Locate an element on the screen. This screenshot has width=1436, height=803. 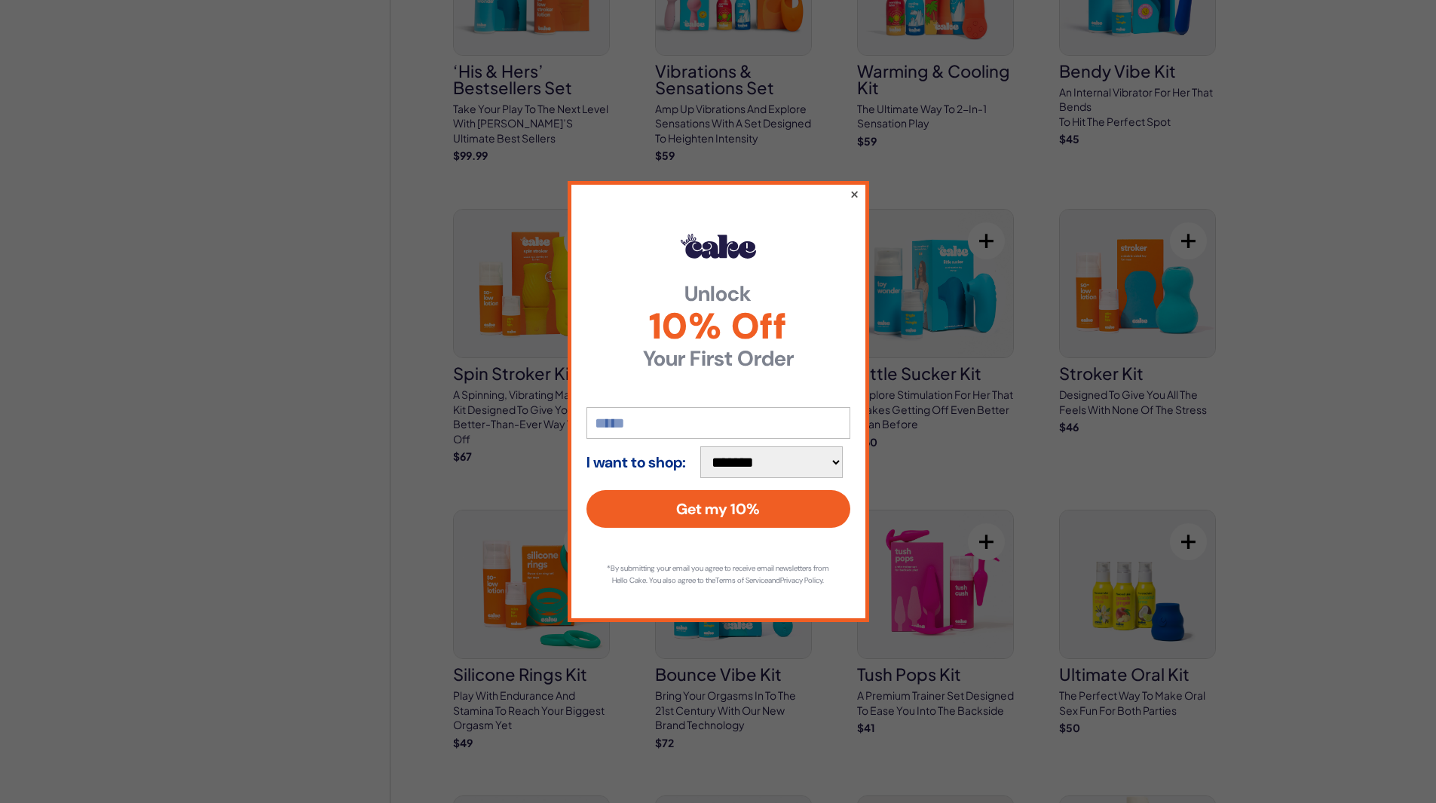
a: Terms of Service is located at coordinates (742, 580).